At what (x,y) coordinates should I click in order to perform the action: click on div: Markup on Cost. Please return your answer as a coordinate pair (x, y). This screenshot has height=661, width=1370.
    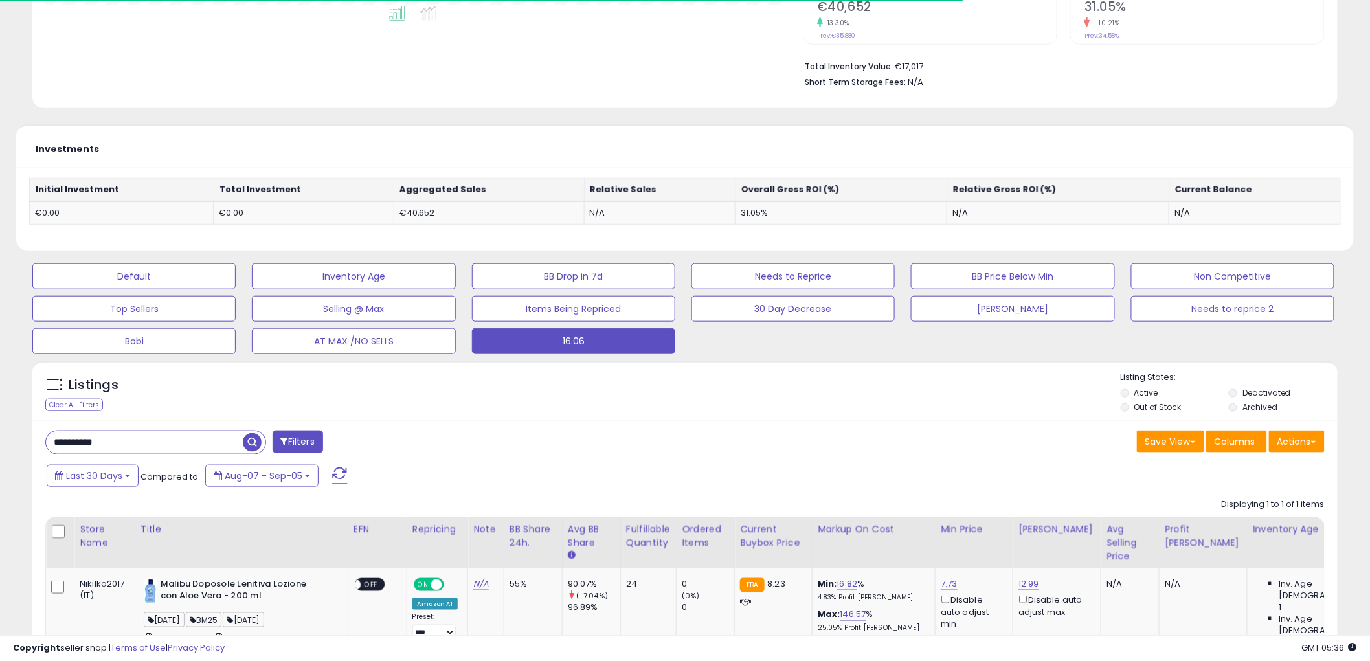
    Looking at the image, I should click on (874, 529).